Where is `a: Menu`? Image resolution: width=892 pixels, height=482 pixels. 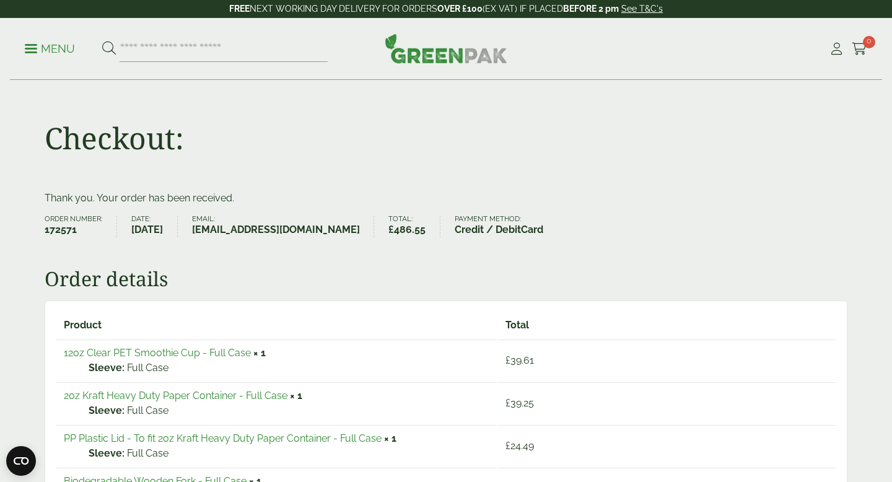
a: Menu is located at coordinates (50, 48).